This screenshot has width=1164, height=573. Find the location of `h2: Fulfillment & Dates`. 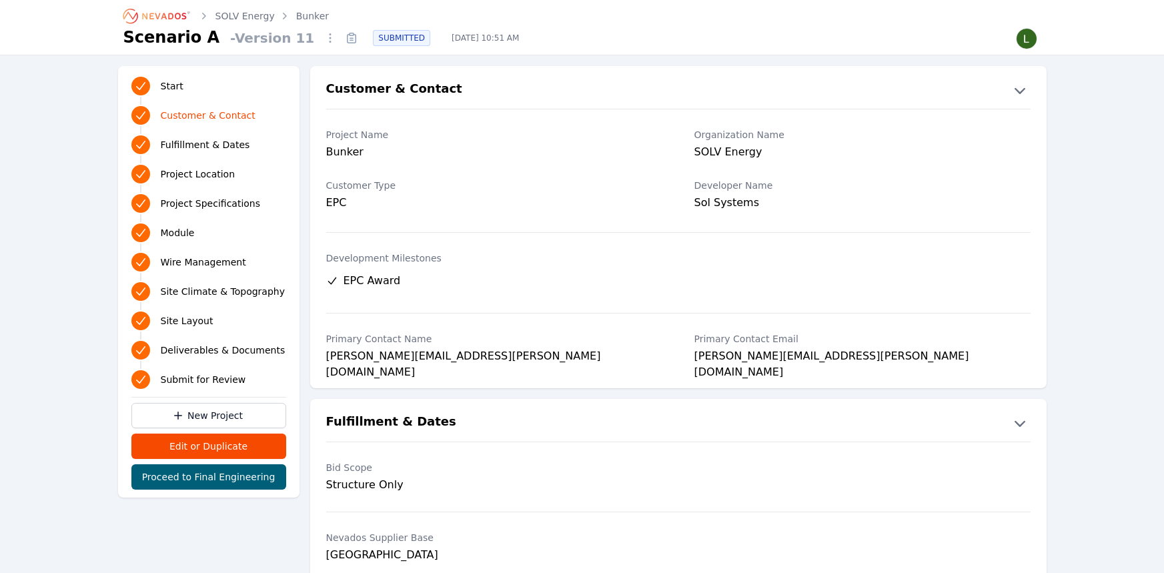

h2: Fulfillment & Dates is located at coordinates (391, 423).